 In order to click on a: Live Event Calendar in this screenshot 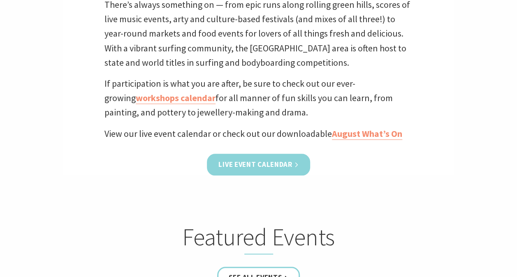, I will do `click(258, 164)`.